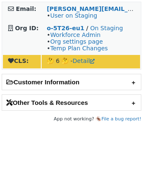 The height and width of the screenshot is (172, 143). Describe the element at coordinates (71, 102) in the screenshot. I see `h2: Other Tools & Resources` at that location.